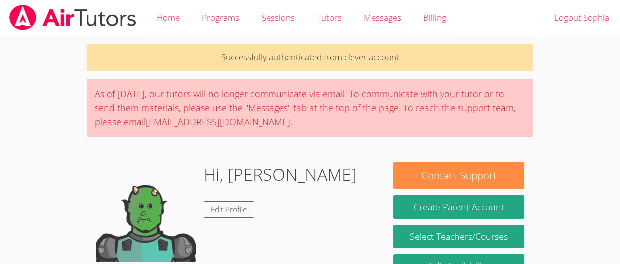  I want to click on p: Successfully authenticated from clever account, so click(310, 57).